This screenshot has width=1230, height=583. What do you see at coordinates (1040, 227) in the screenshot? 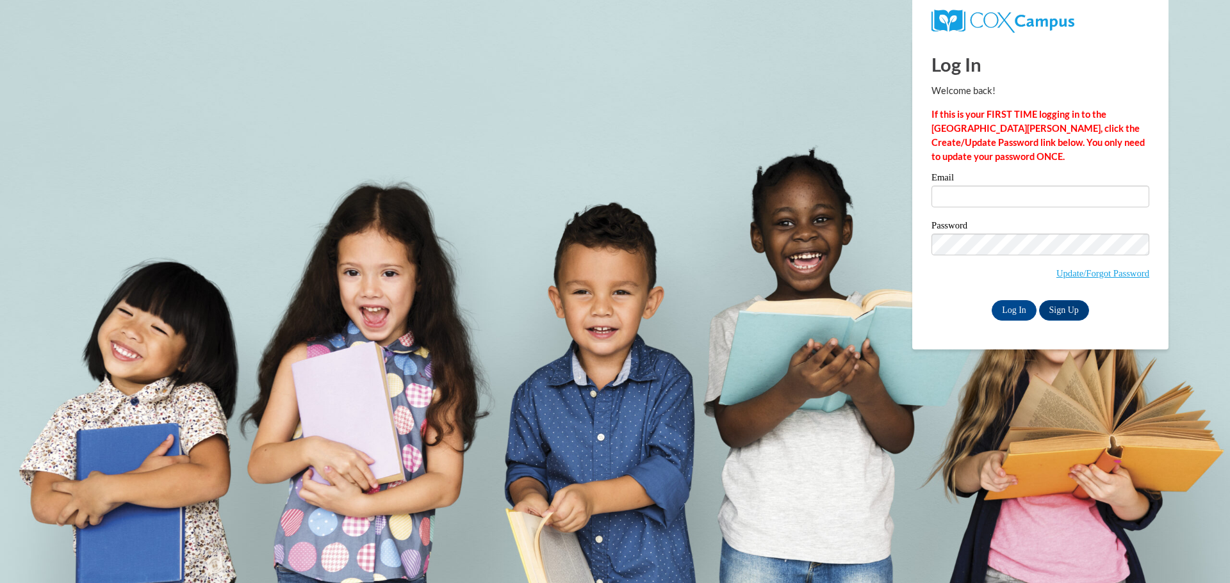
I see `label: Password` at bounding box center [1040, 227].